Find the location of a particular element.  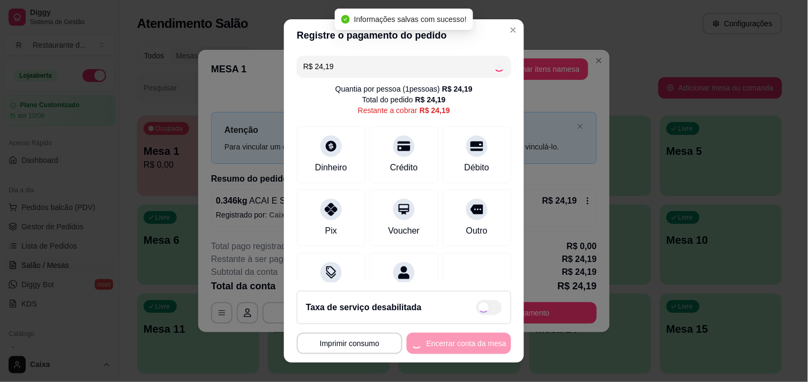

div: Débito is located at coordinates (477, 168).